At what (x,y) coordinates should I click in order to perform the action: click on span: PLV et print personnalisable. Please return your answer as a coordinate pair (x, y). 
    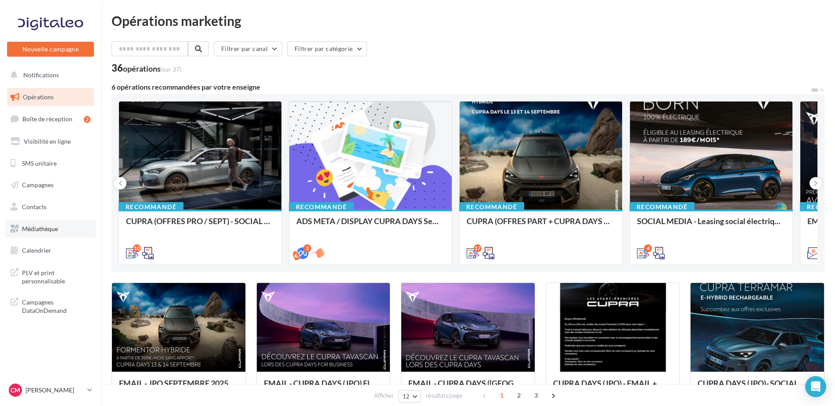
    Looking at the image, I should click on (56, 276).